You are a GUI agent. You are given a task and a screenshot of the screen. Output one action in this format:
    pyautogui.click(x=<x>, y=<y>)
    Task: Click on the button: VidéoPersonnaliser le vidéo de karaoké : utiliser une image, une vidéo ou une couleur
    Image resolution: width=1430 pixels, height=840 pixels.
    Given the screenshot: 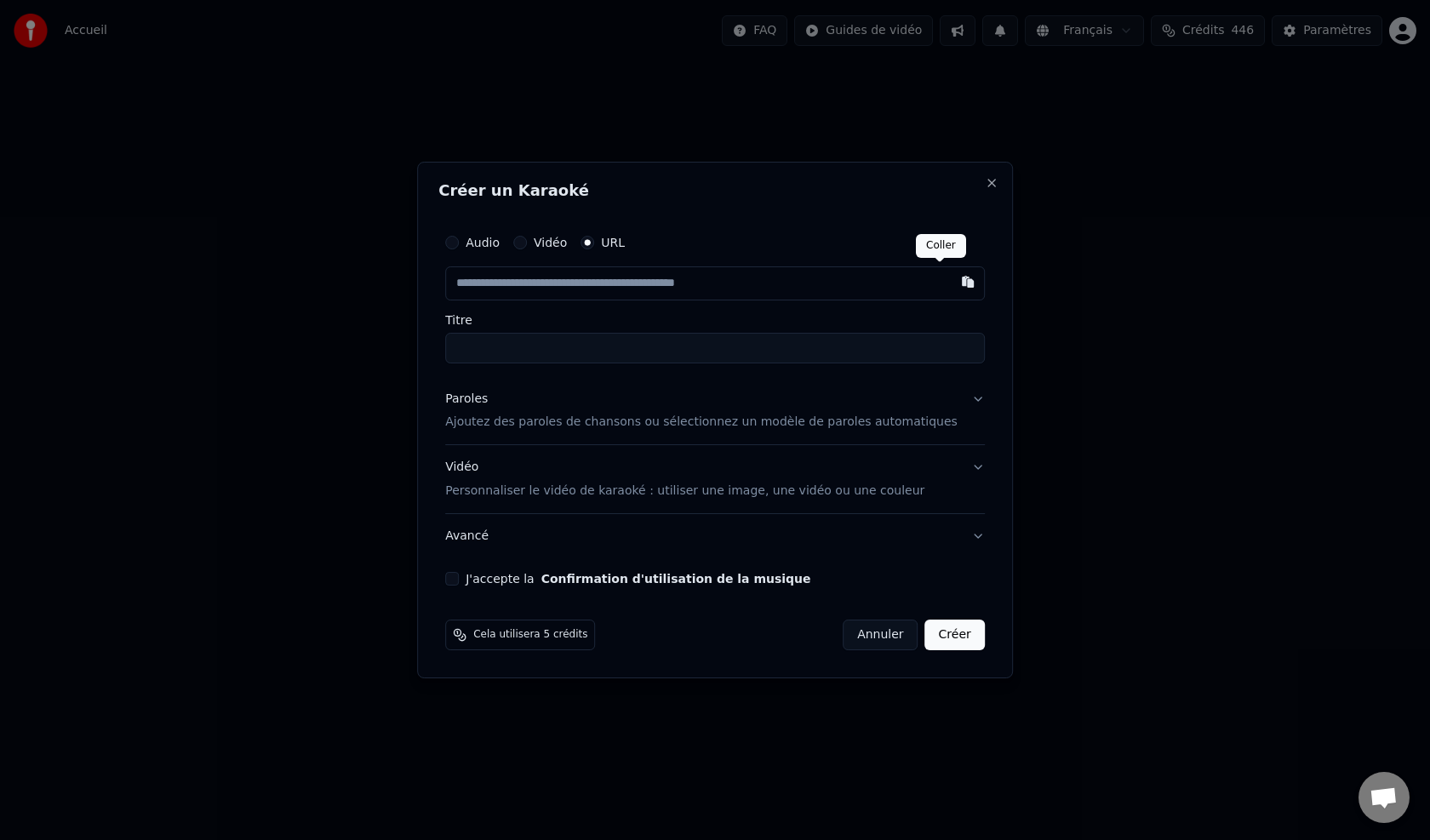 What is the action you would take?
    pyautogui.click(x=715, y=480)
    